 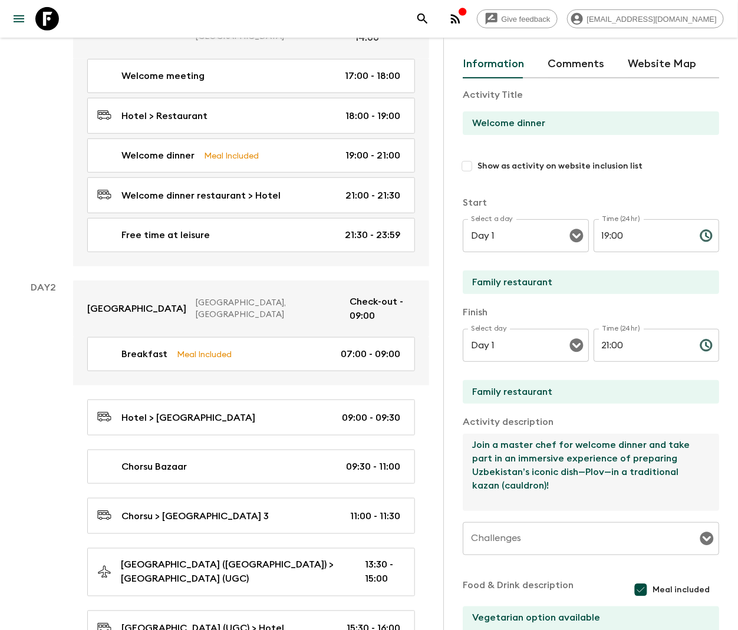 What do you see at coordinates (586, 282) in the screenshot?
I see `input: Start Location` at bounding box center [586, 282].